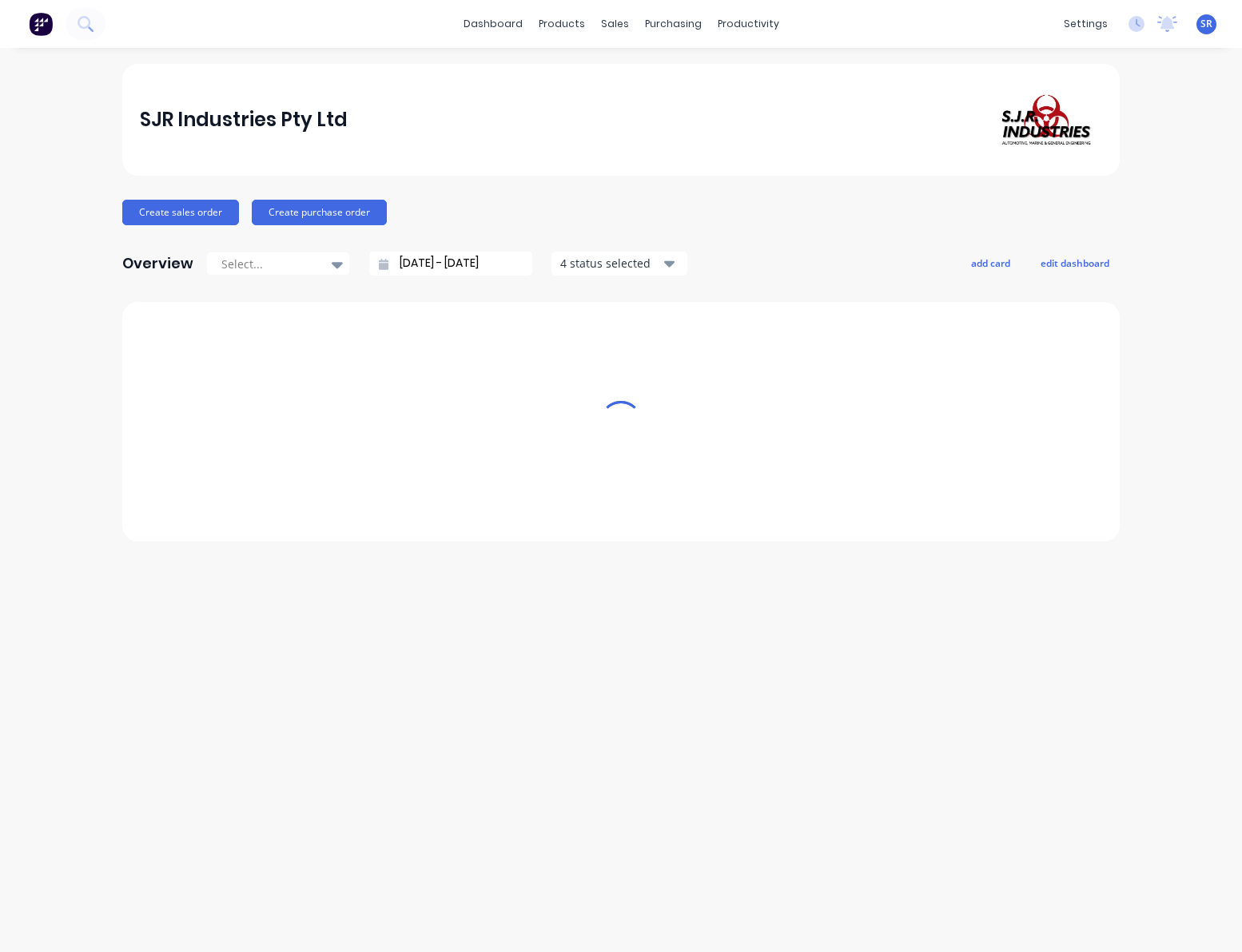 This screenshot has width=1242, height=952. I want to click on div: SJR Industries Pty Ltd, so click(244, 120).